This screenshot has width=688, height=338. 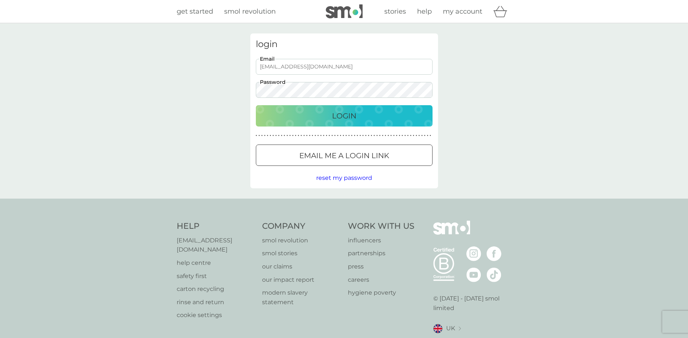 What do you see at coordinates (381, 280) in the screenshot?
I see `p: careers` at bounding box center [381, 280].